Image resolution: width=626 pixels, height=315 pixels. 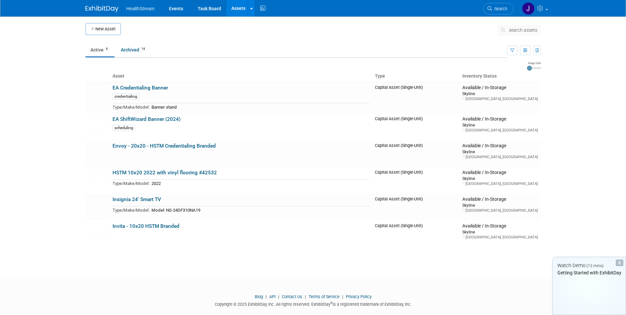 I want to click on button: search assets, so click(x=519, y=30).